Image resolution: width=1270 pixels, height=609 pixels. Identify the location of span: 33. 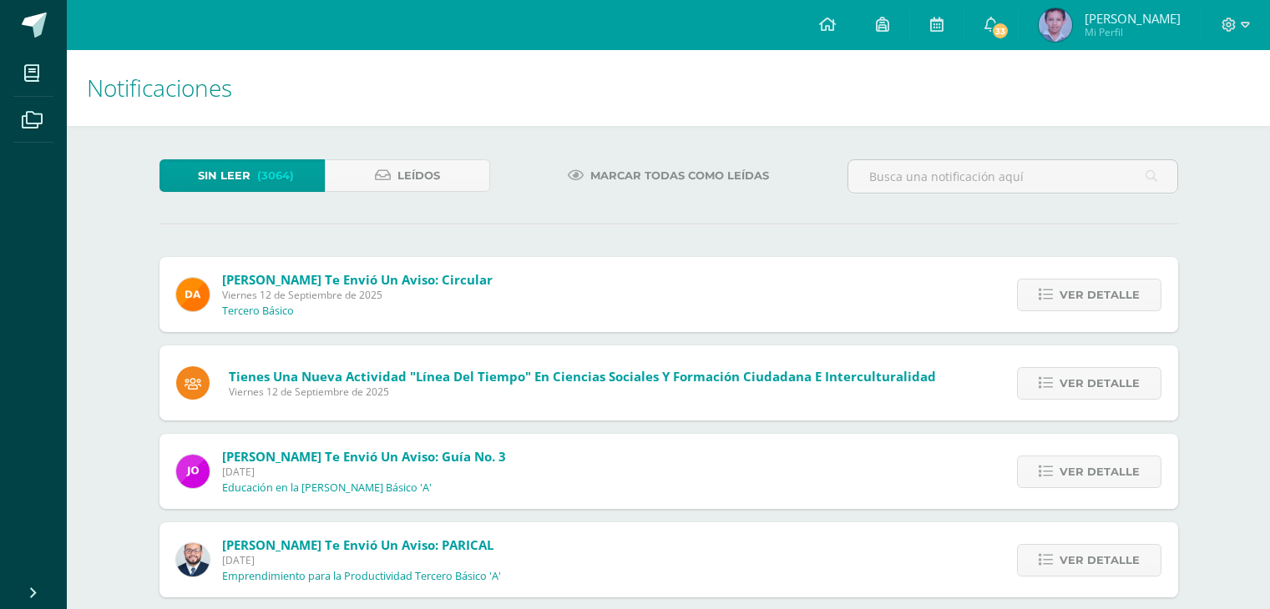
(1000, 31).